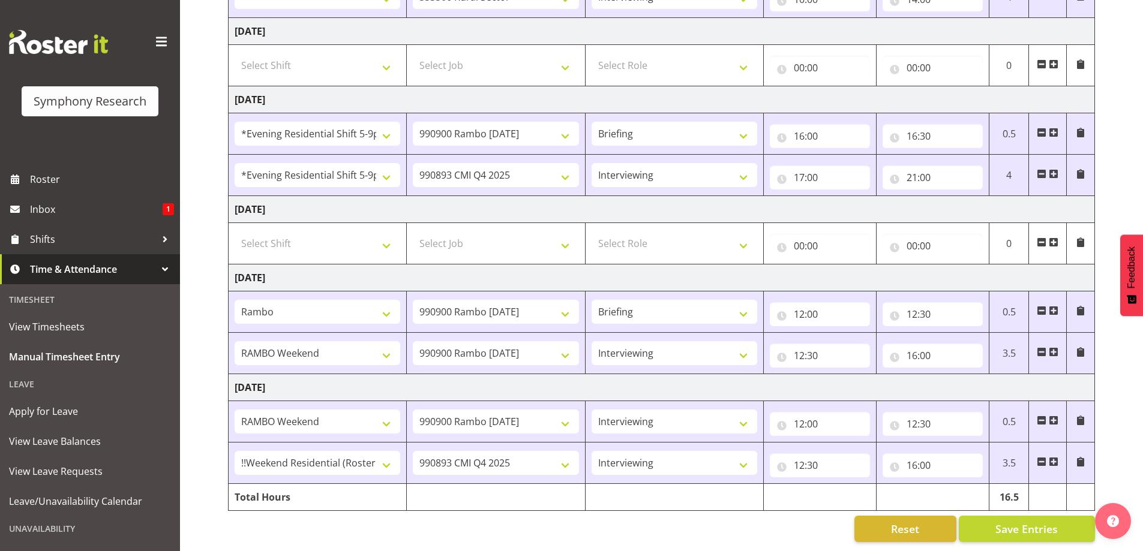 Image resolution: width=1143 pixels, height=551 pixels. I want to click on div: Timesheet, so click(90, 299).